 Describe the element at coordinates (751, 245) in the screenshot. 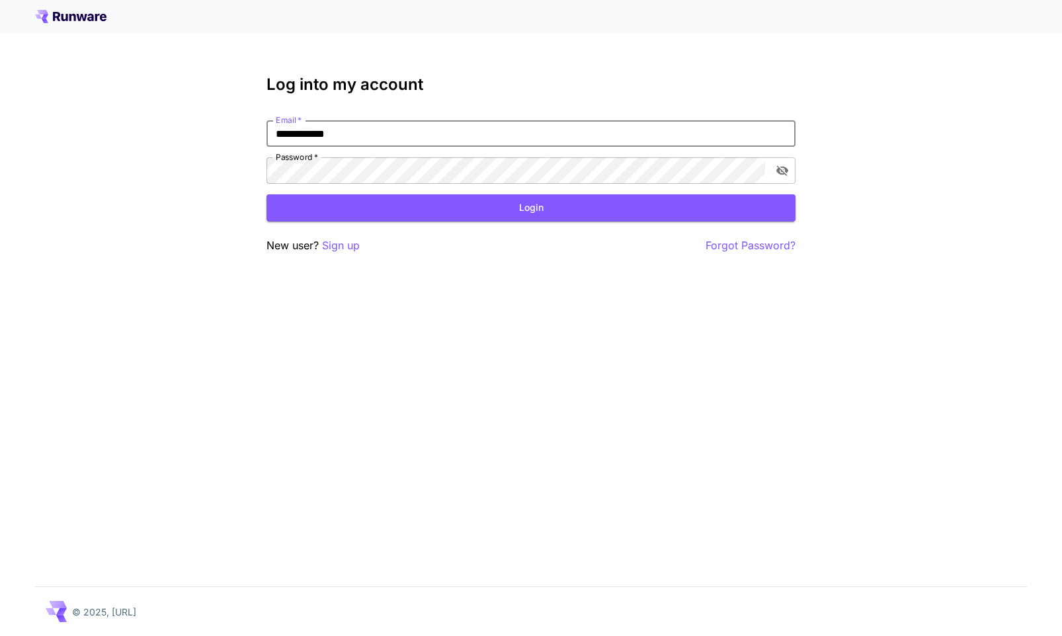

I see `button: Forgot Password?` at that location.